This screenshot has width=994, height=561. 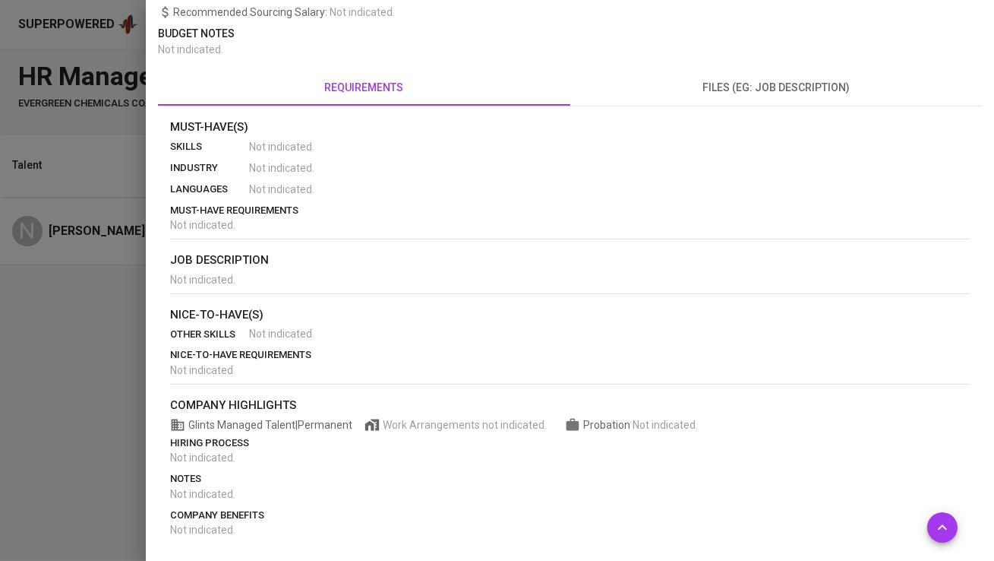 What do you see at coordinates (776, 87) in the screenshot?
I see `span: files (eg: job description)` at bounding box center [776, 87].